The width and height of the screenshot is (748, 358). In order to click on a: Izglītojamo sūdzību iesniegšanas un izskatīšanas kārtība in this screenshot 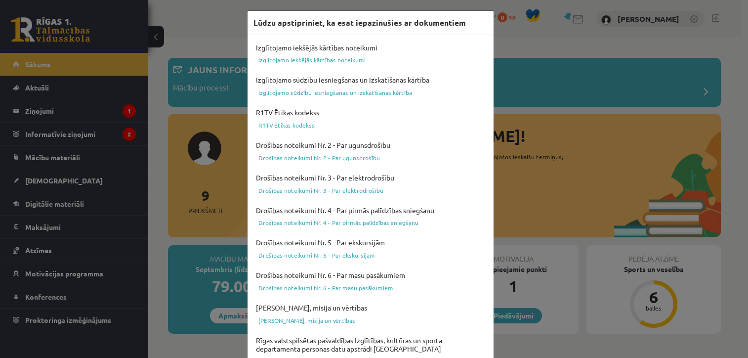, I will do `click(370, 92)`.